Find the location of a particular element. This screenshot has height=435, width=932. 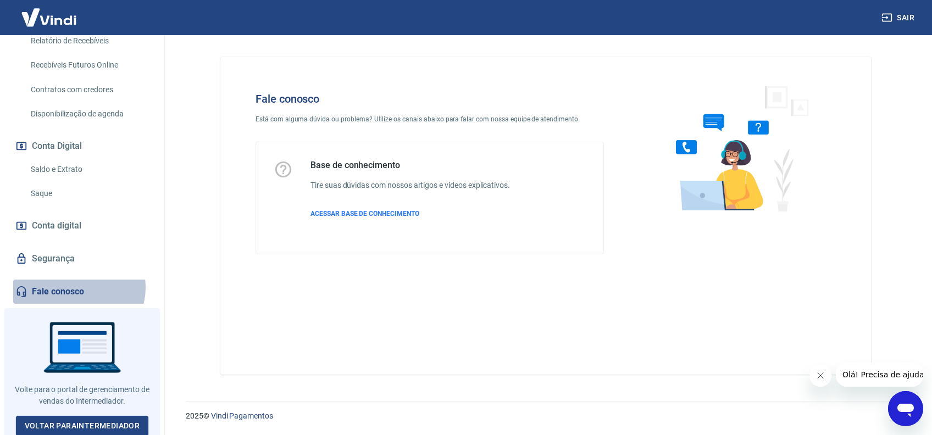

span: ACESSAR BASE DE CONHECIMENTO is located at coordinates (365, 214).